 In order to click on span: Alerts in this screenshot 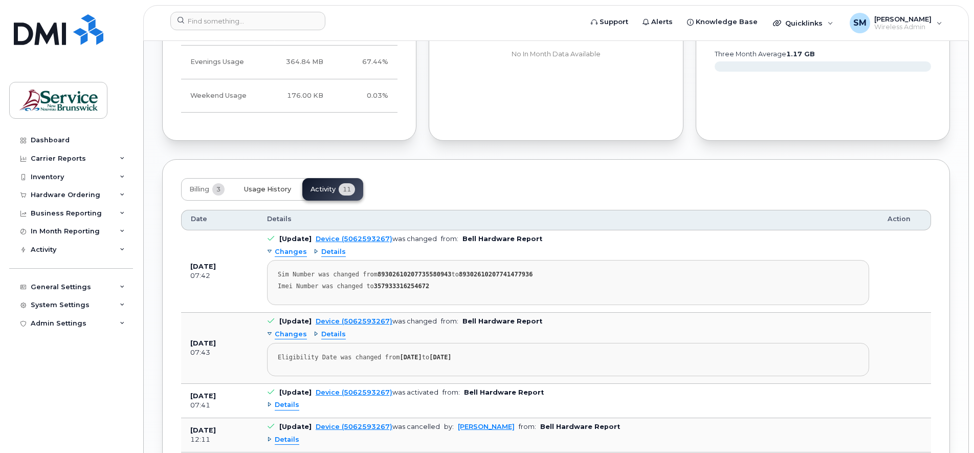, I will do `click(662, 22)`.